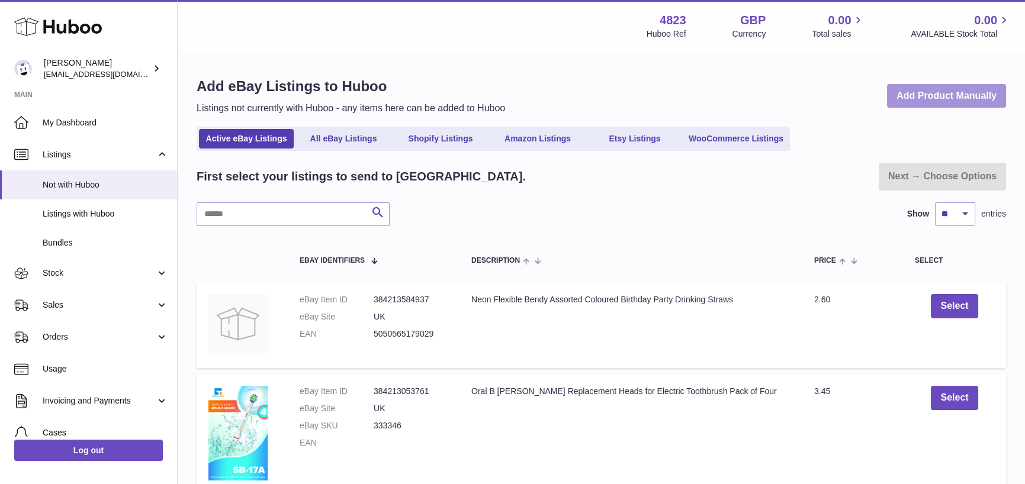  Describe the element at coordinates (332, 261) in the screenshot. I see `span: eBay Identifiers` at that location.